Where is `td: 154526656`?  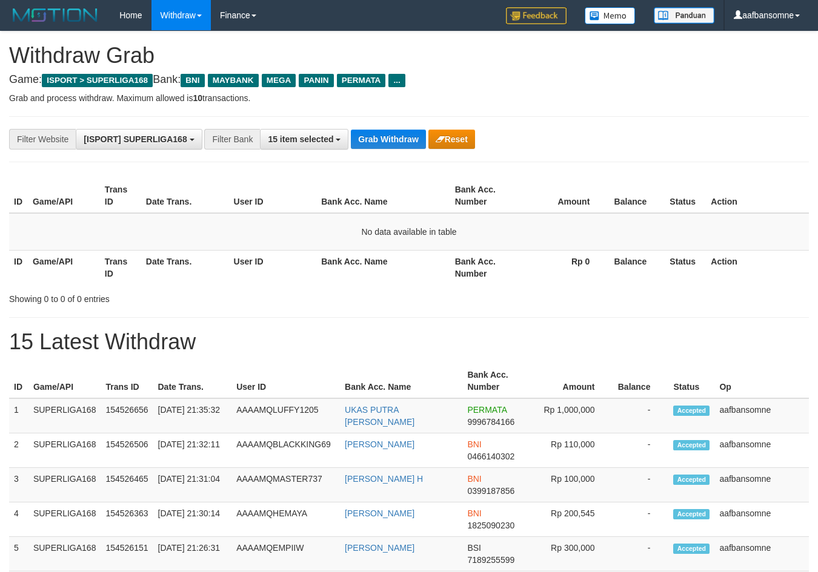
td: 154526656 is located at coordinates (127, 416).